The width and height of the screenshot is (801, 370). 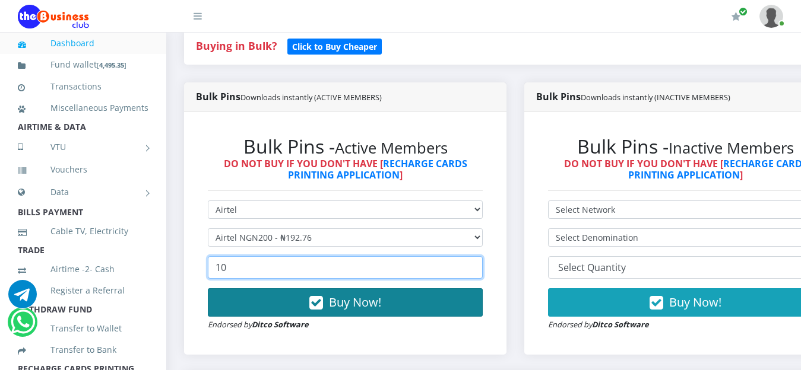 What do you see at coordinates (742, 11) in the screenshot?
I see `span: Renew/Upgrade Subscription` at bounding box center [742, 11].